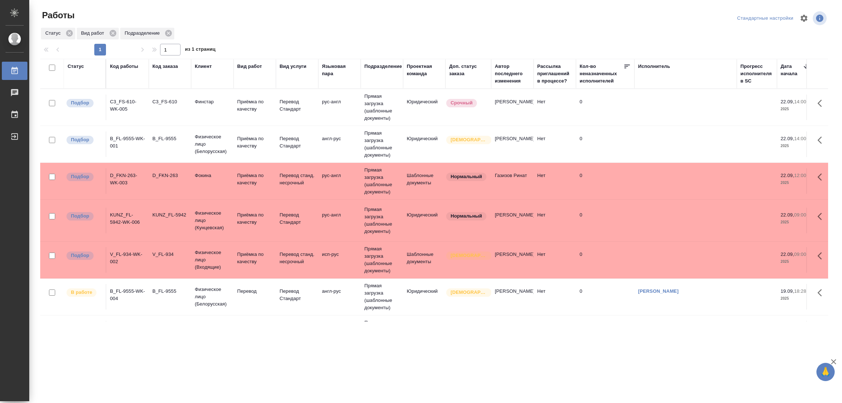  Describe the element at coordinates (143, 33) in the screenshot. I see `p: Подразделение` at that location.